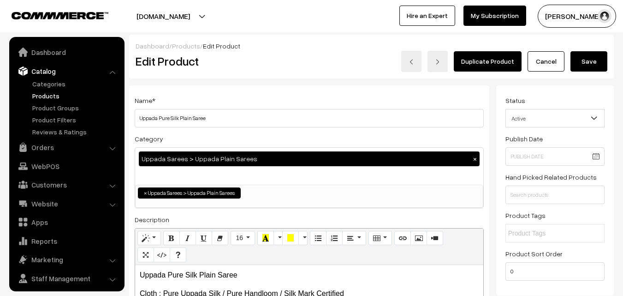  Describe the element at coordinates (66, 147) in the screenshot. I see `a: Orders` at that location.